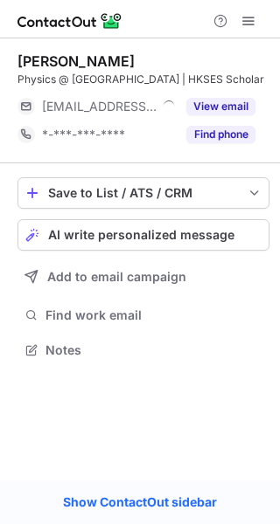  What do you see at coordinates (143, 193) in the screenshot?
I see `div: Save to List / ATS / CRM` at bounding box center [143, 193].